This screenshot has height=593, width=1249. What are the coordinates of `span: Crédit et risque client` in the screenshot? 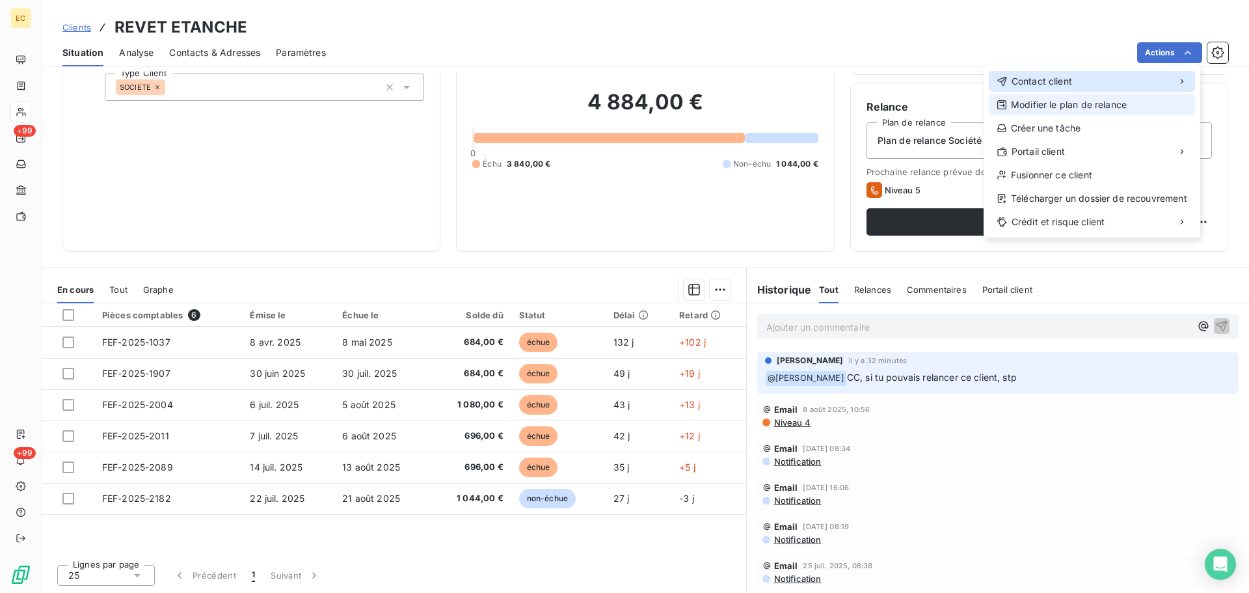 It's located at (1058, 222).